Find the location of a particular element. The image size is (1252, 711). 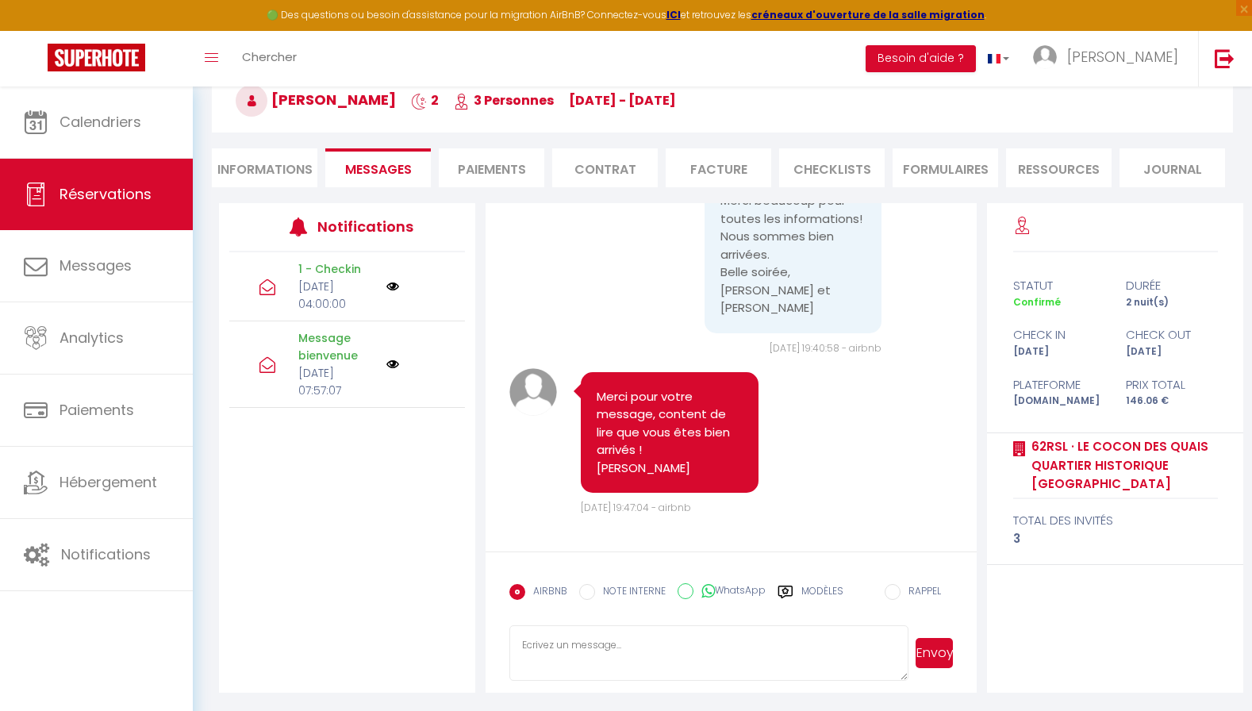

li: CHECKLISTS is located at coordinates (832, 167).